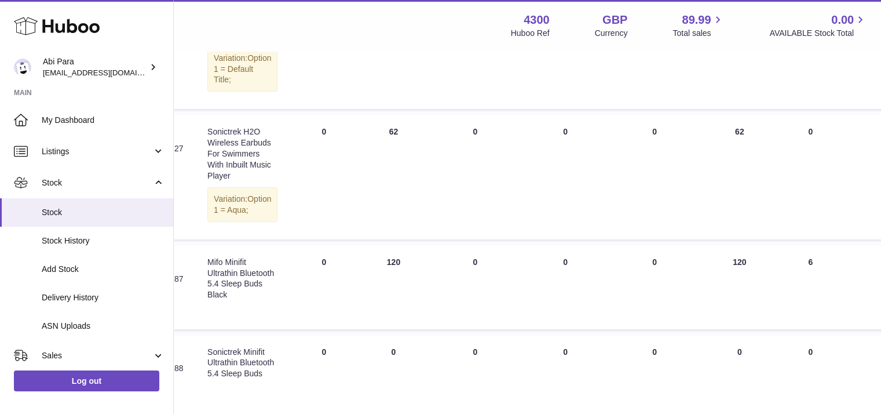  Describe the element at coordinates (242, 204) in the screenshot. I see `span: Option 1 = Aqua;` at that location.